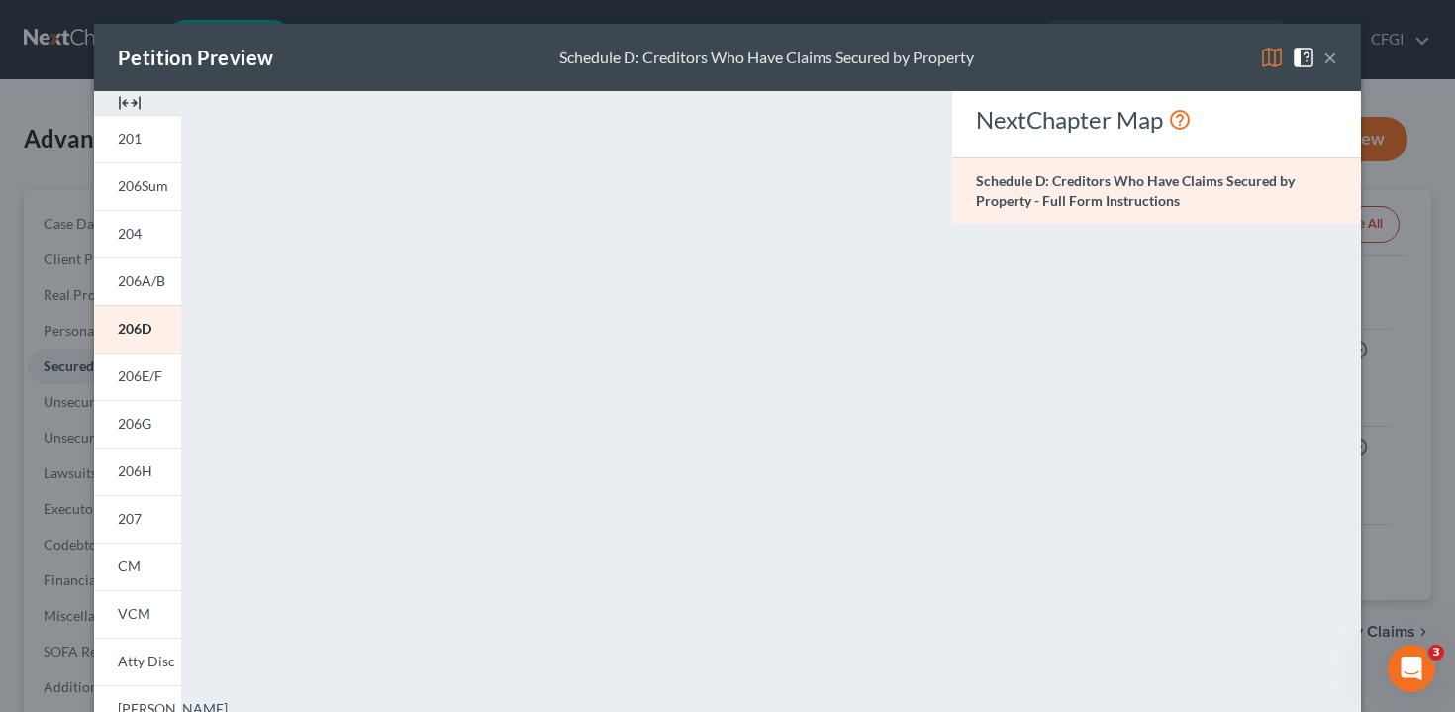  Describe the element at coordinates (135, 328) in the screenshot. I see `span: 206D` at that location.